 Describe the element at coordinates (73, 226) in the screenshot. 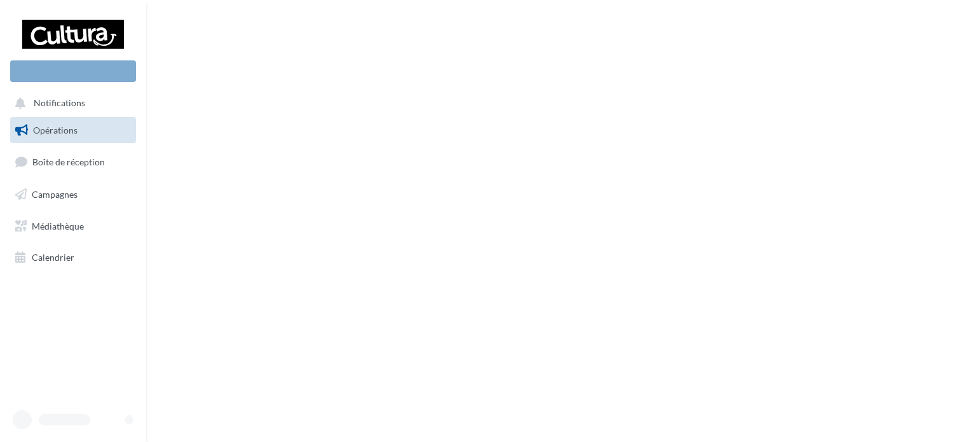

I see `a: Médiathèque` at that location.